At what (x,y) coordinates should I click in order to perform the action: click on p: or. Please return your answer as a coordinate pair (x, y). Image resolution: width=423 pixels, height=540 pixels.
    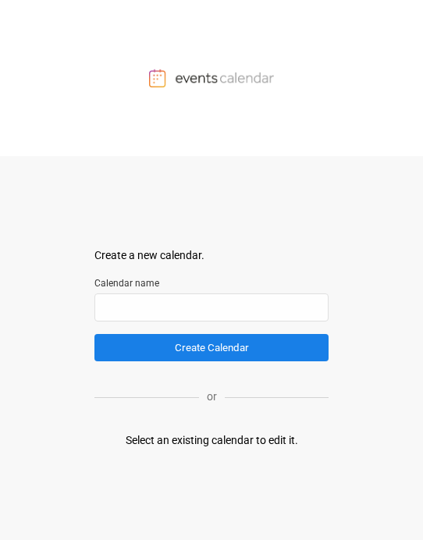
    Looking at the image, I should click on (211, 396).